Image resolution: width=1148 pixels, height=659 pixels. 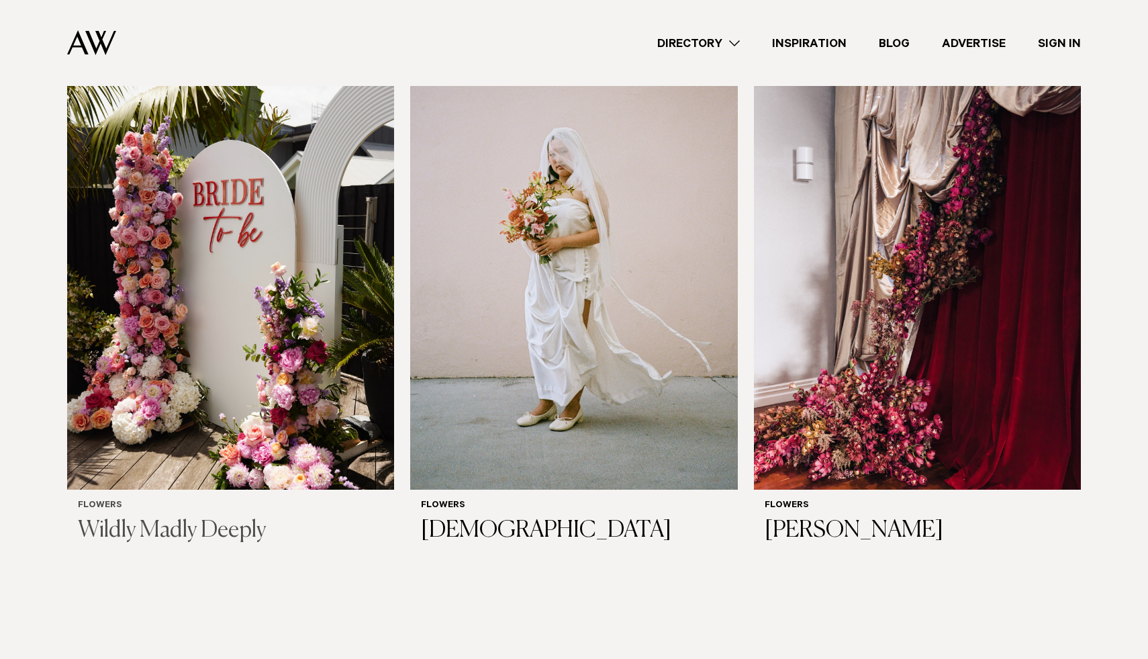 I want to click on a: Advertise, so click(x=974, y=43).